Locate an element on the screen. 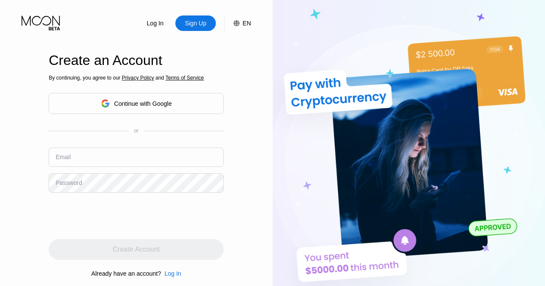 This screenshot has width=545, height=286. div: By continuing, you agree to our is located at coordinates (136, 78).